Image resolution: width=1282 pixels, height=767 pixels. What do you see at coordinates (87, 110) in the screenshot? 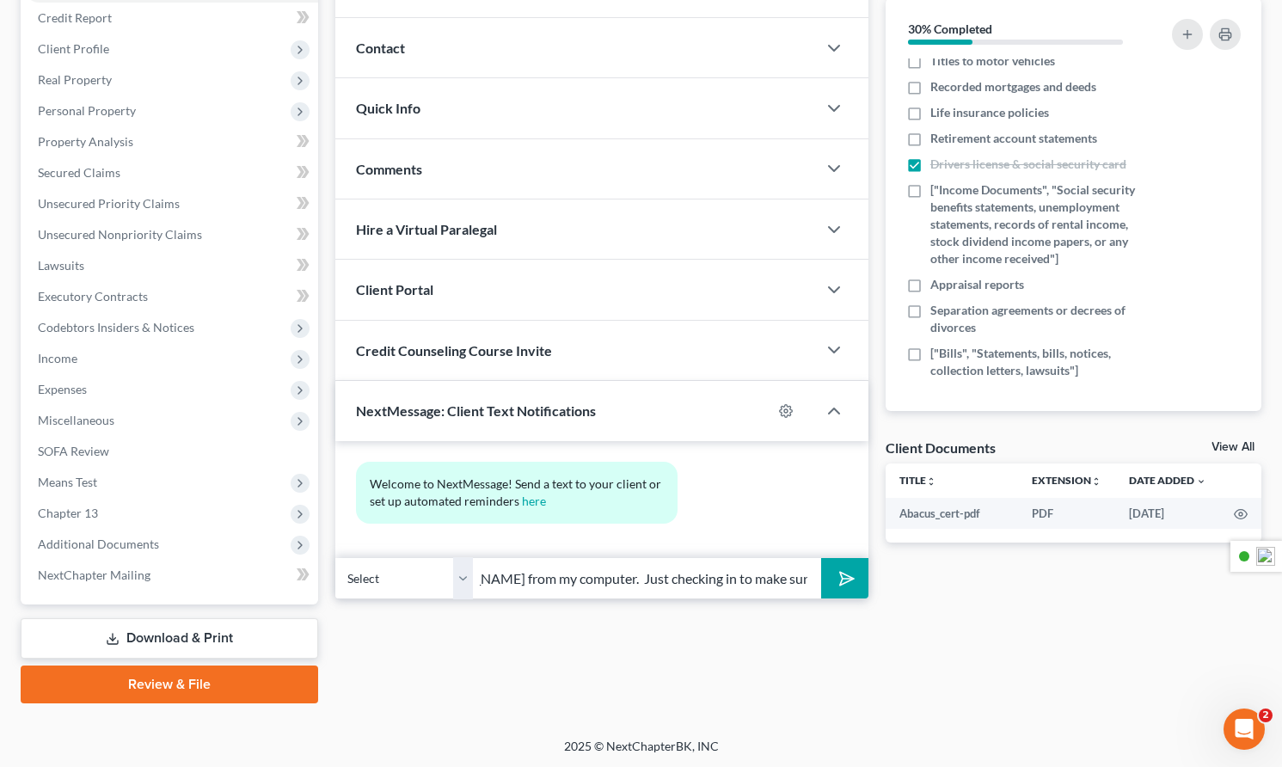
I see `span: Personal Property` at bounding box center [87, 110].